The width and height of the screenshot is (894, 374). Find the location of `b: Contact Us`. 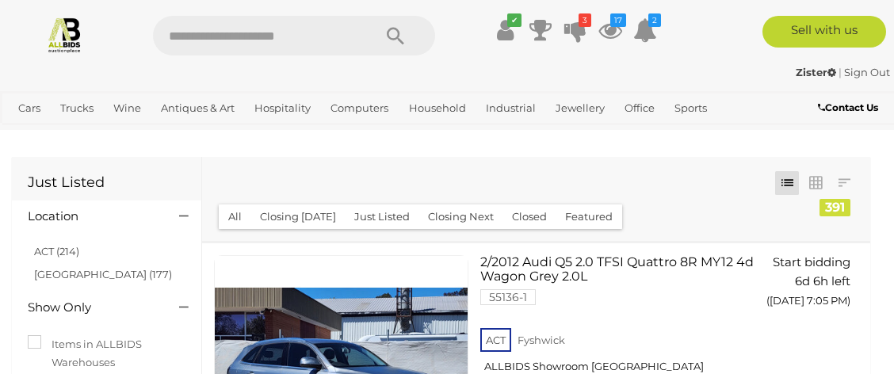

b: Contact Us is located at coordinates (848, 107).